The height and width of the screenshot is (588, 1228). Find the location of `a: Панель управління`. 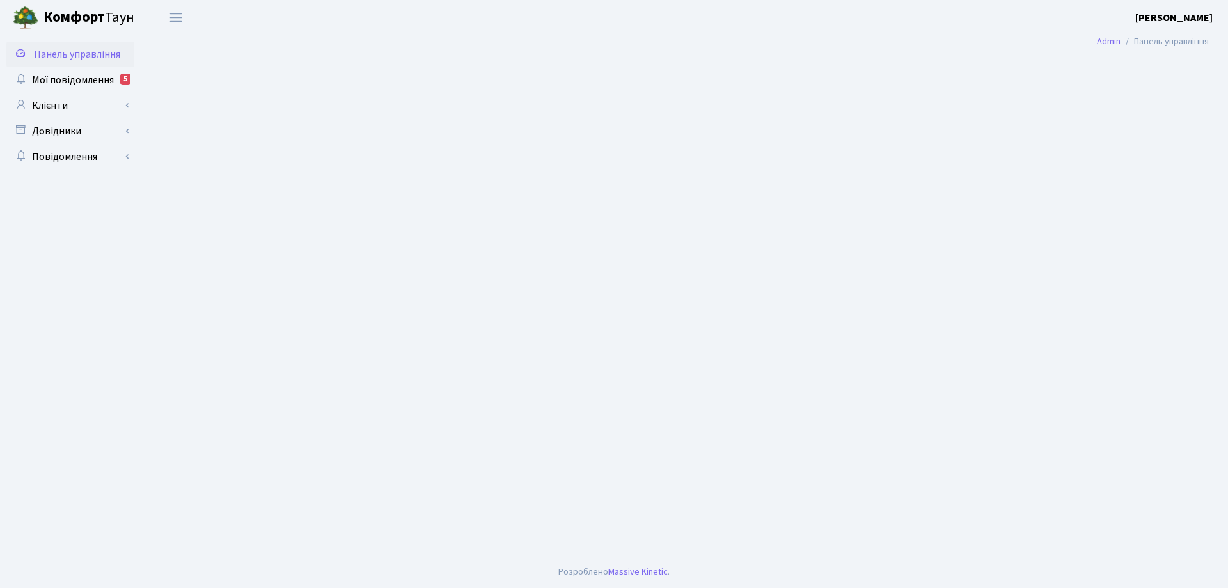

a: Панель управління is located at coordinates (70, 54).